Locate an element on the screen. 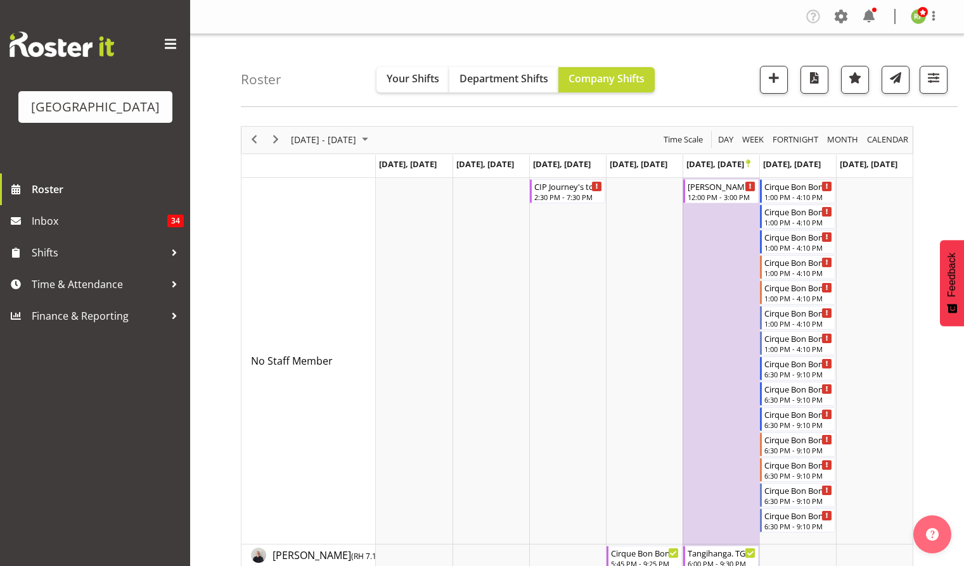 The width and height of the screenshot is (964, 566). button: Department Shifts is located at coordinates (504, 80).